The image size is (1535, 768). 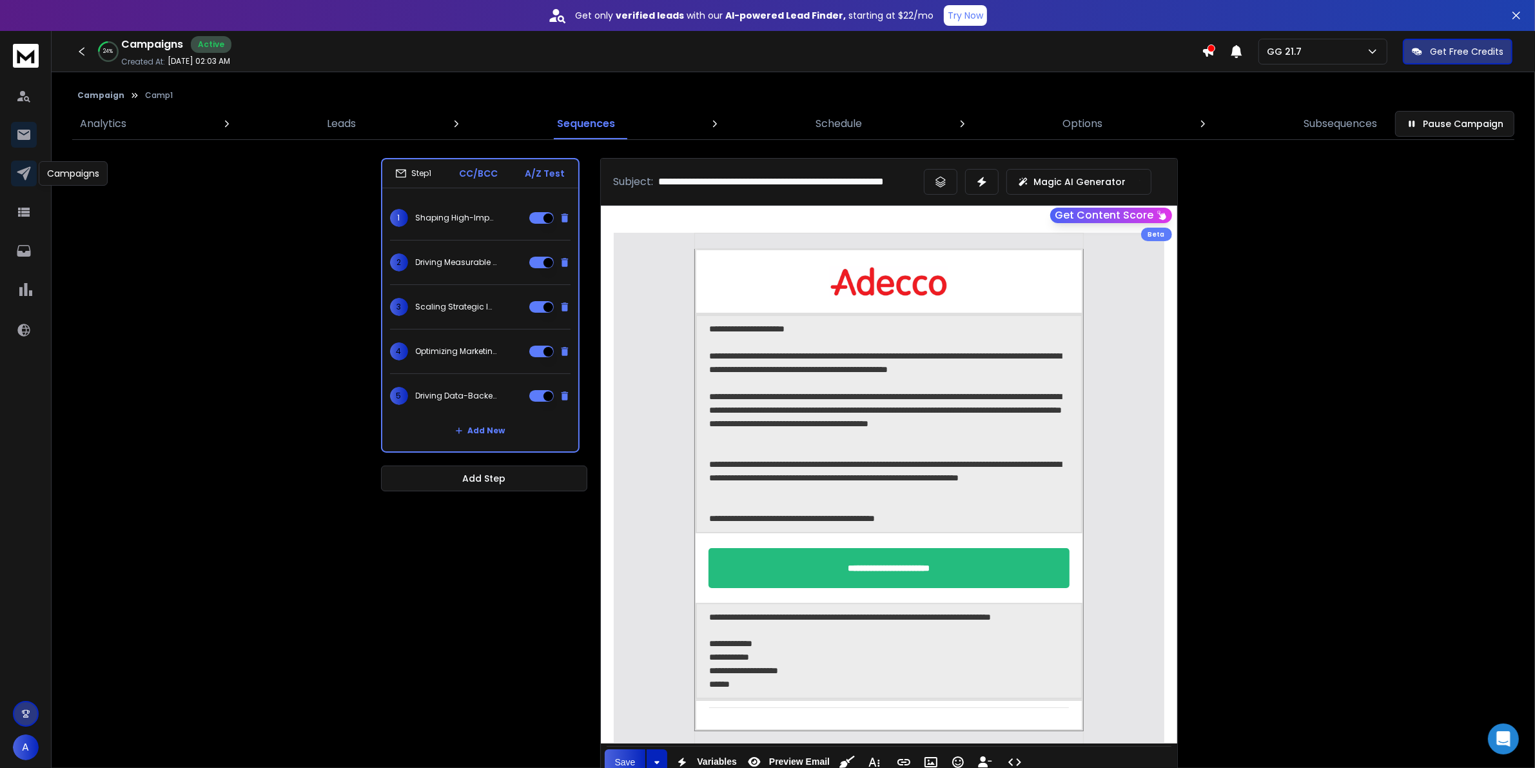 What do you see at coordinates (101, 95) in the screenshot?
I see `button: Campaign` at bounding box center [101, 95].